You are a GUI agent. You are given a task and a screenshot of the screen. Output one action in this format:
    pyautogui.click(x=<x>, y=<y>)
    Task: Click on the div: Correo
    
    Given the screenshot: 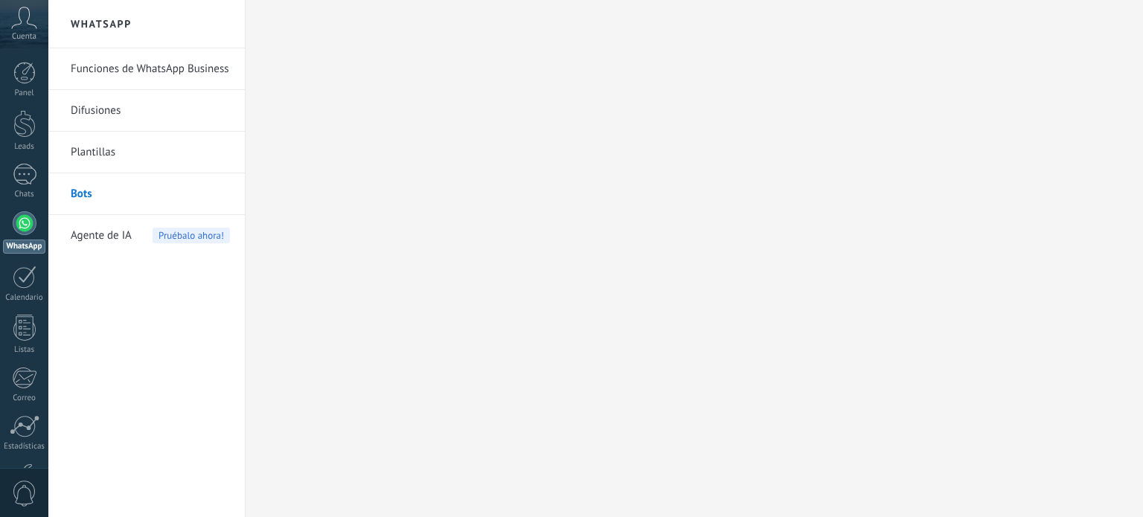 What is the action you would take?
    pyautogui.click(x=25, y=398)
    